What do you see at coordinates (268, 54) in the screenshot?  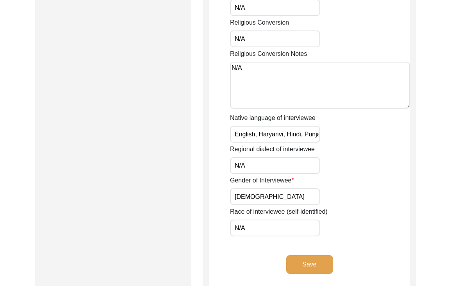 I see `label: Religious Conversion Notes` at bounding box center [268, 54].